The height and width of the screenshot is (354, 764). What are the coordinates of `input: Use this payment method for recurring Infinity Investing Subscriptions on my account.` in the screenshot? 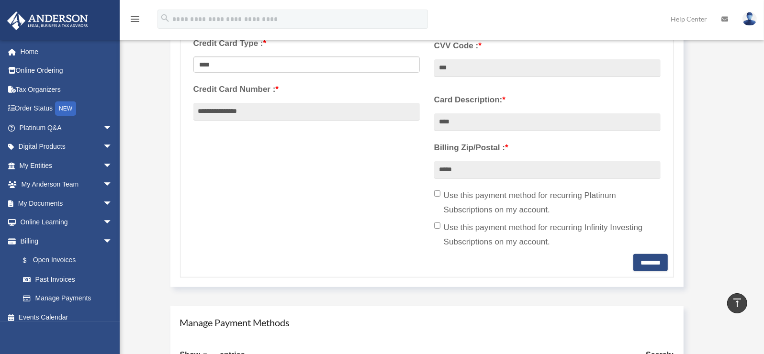 It's located at (437, 225).